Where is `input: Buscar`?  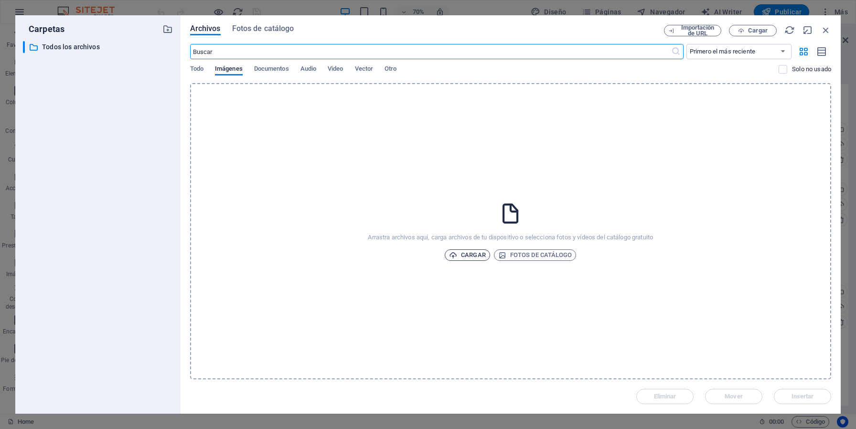
input: Buscar is located at coordinates (430, 52).